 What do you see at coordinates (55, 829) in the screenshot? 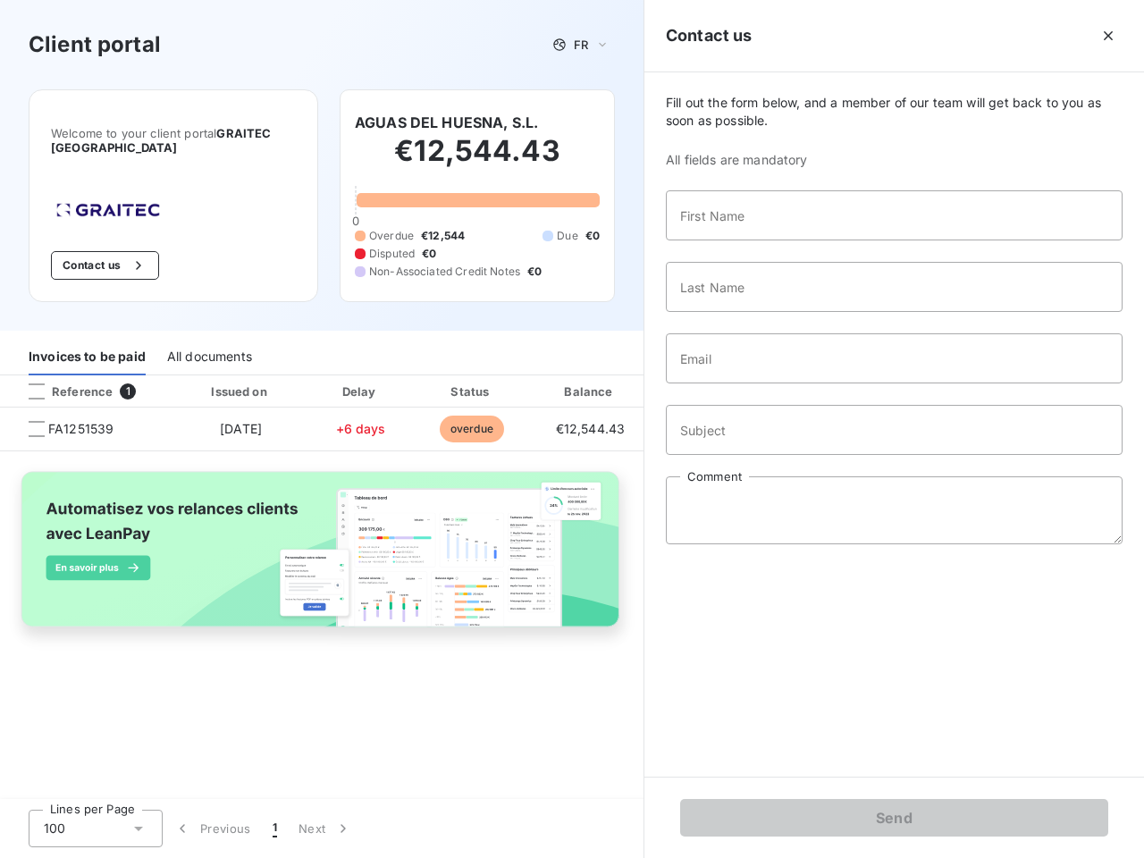
I see `span: 100` at bounding box center [55, 829].